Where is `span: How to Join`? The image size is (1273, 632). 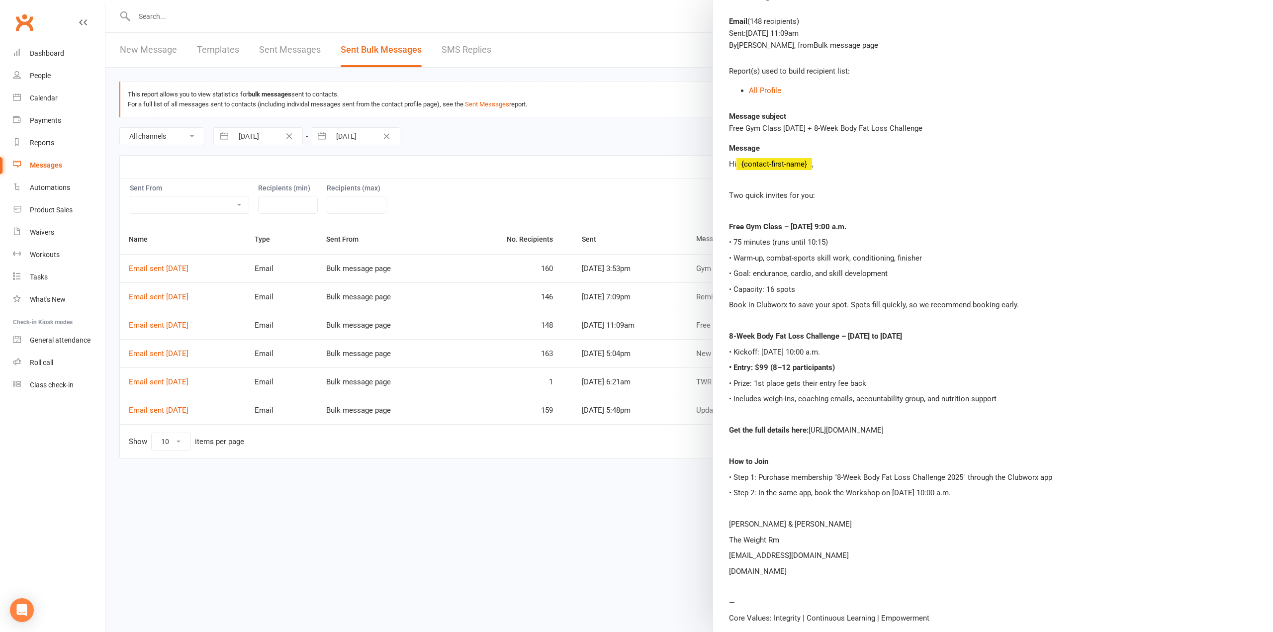
span: How to Join is located at coordinates (748, 461).